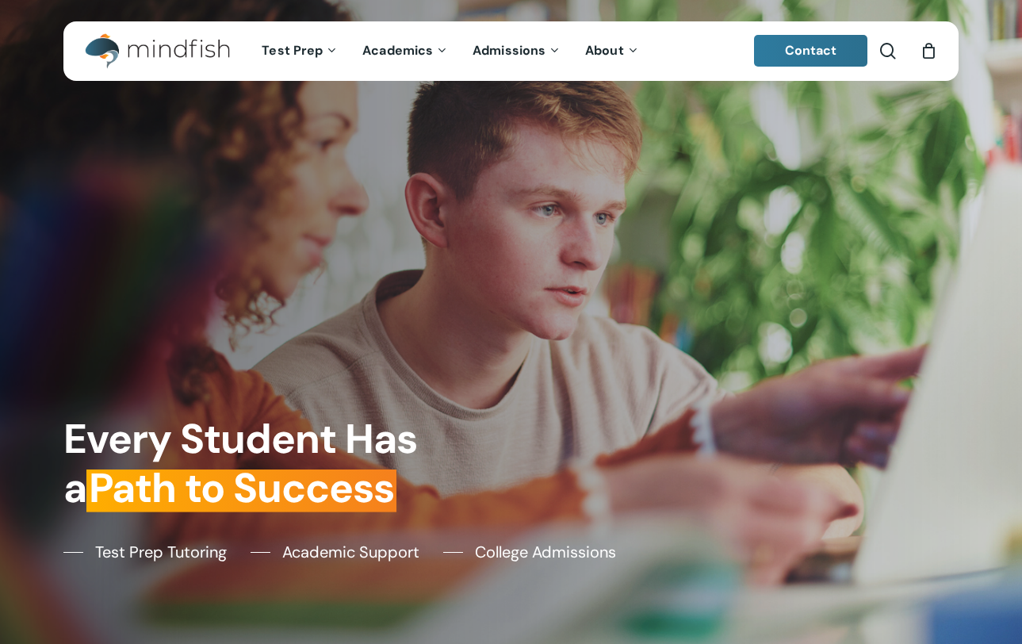  What do you see at coordinates (511, 51) in the screenshot?
I see `header: Main Menu` at bounding box center [511, 51].